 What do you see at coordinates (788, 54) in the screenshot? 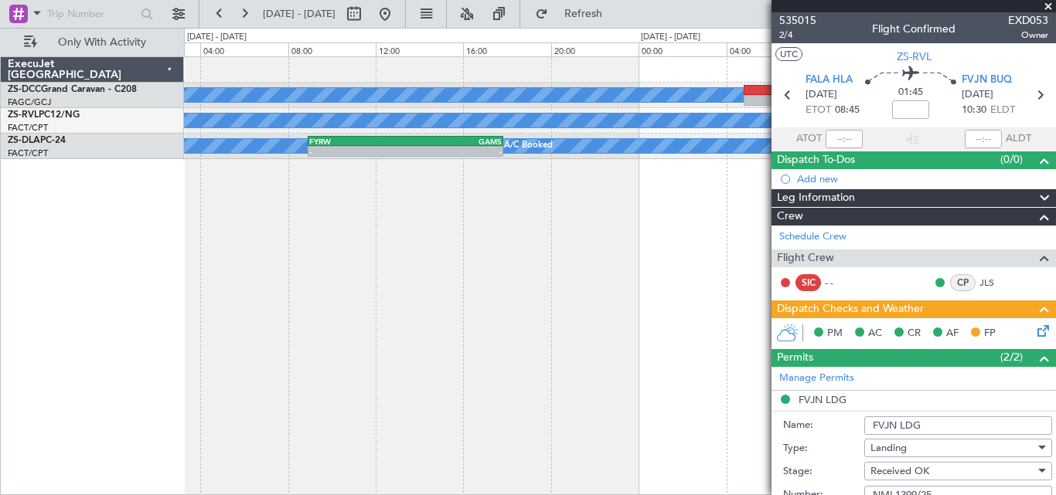
I see `button: UTC` at bounding box center [788, 54].